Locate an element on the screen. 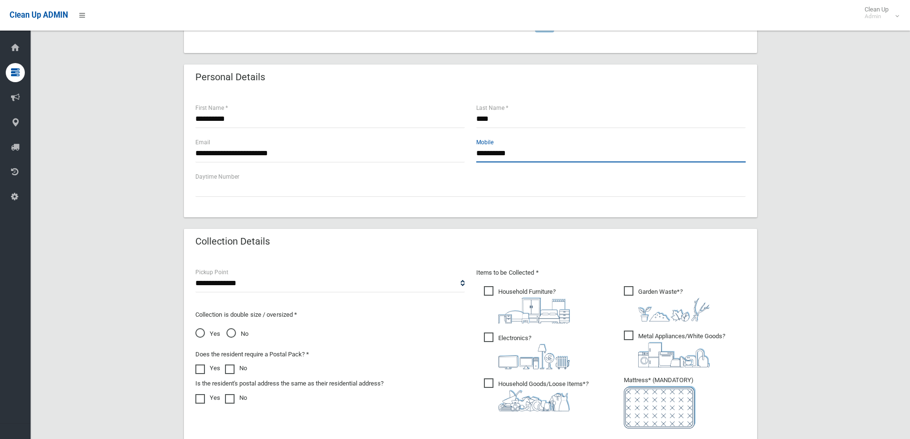 The image size is (910, 439). img: e7408bece873d2c1783593a074e5cb2f.png is located at coordinates (660, 407).